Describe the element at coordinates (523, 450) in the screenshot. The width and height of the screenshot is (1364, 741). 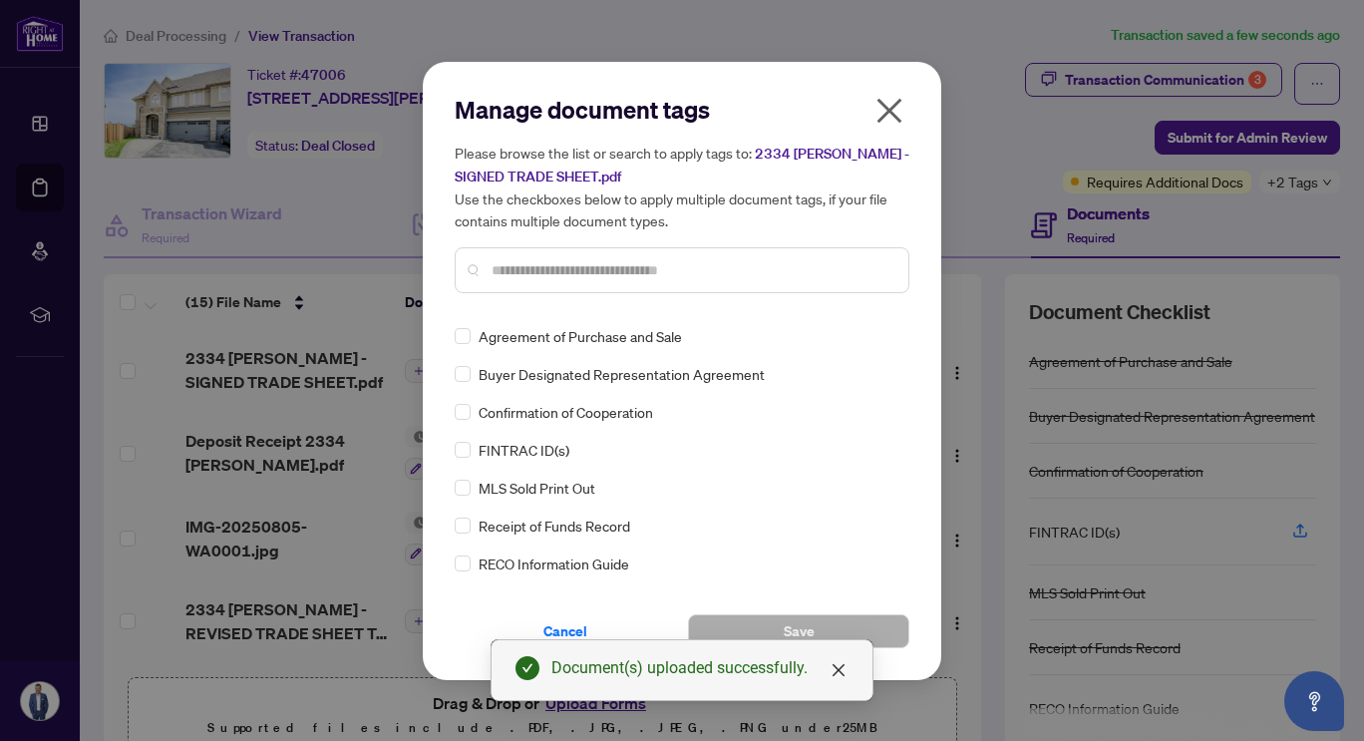
I see `span: FINTRAC ID(s)` at that location.